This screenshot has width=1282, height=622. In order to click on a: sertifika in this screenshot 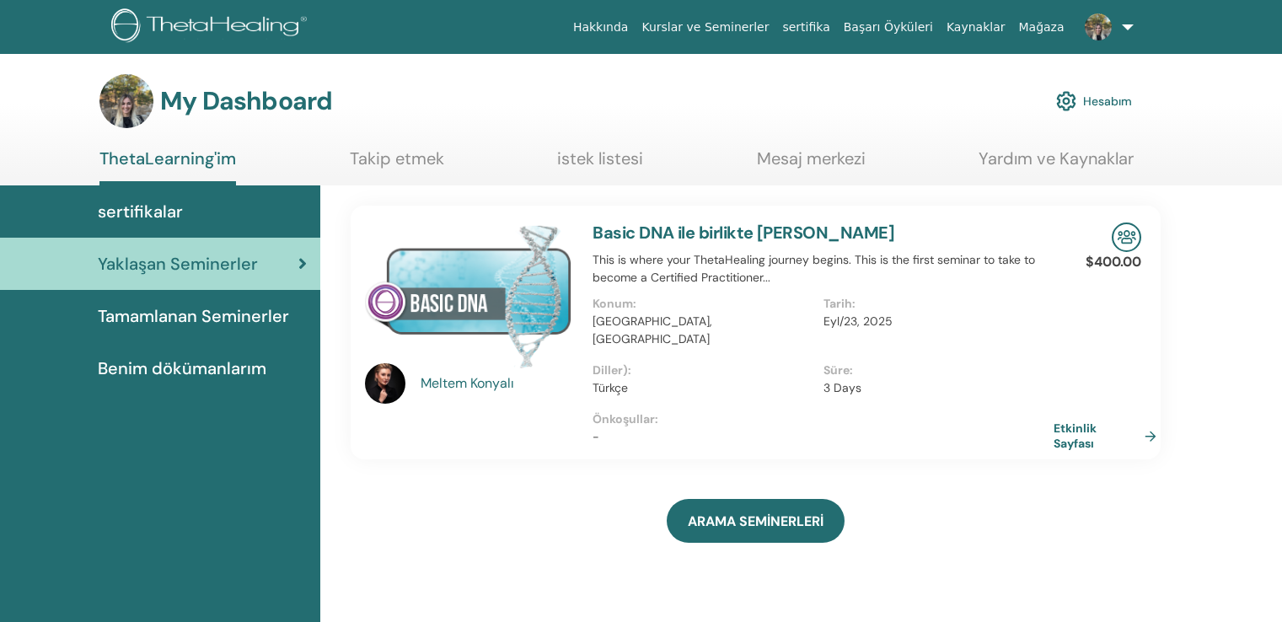, I will do `click(806, 27)`.